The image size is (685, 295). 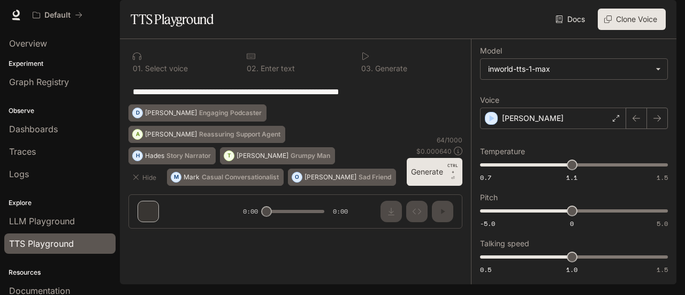 I want to click on h1: TTS Playground, so click(x=172, y=19).